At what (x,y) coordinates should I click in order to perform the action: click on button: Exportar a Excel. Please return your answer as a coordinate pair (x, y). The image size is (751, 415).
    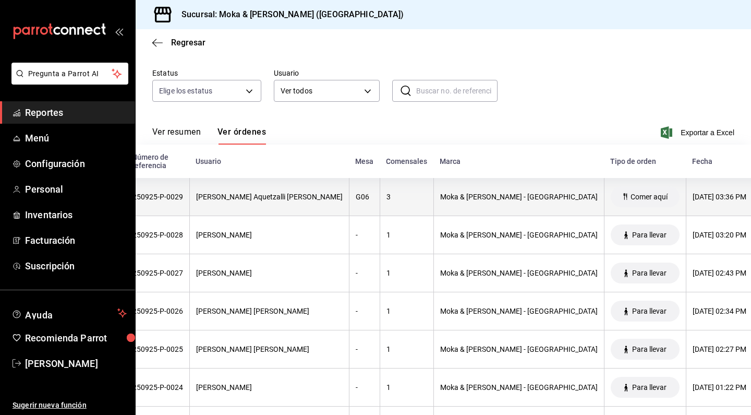
    Looking at the image, I should click on (699, 133).